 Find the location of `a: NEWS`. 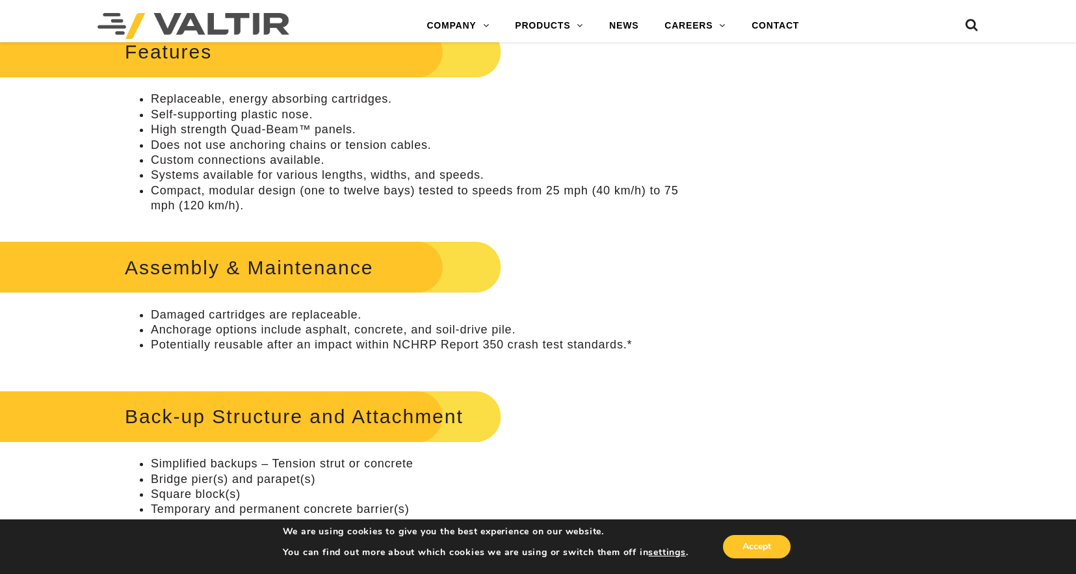

a: NEWS is located at coordinates (623, 26).